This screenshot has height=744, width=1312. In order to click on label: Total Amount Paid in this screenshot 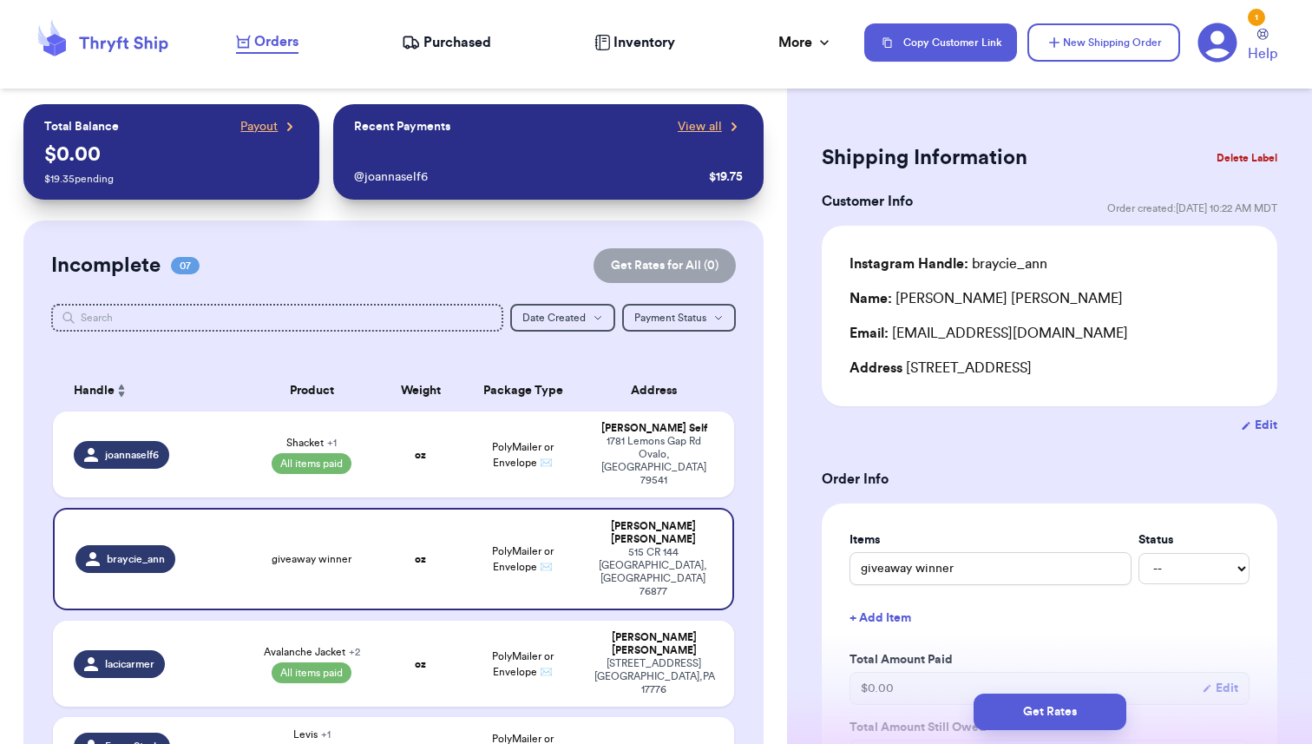, I will do `click(1049, 659)`.